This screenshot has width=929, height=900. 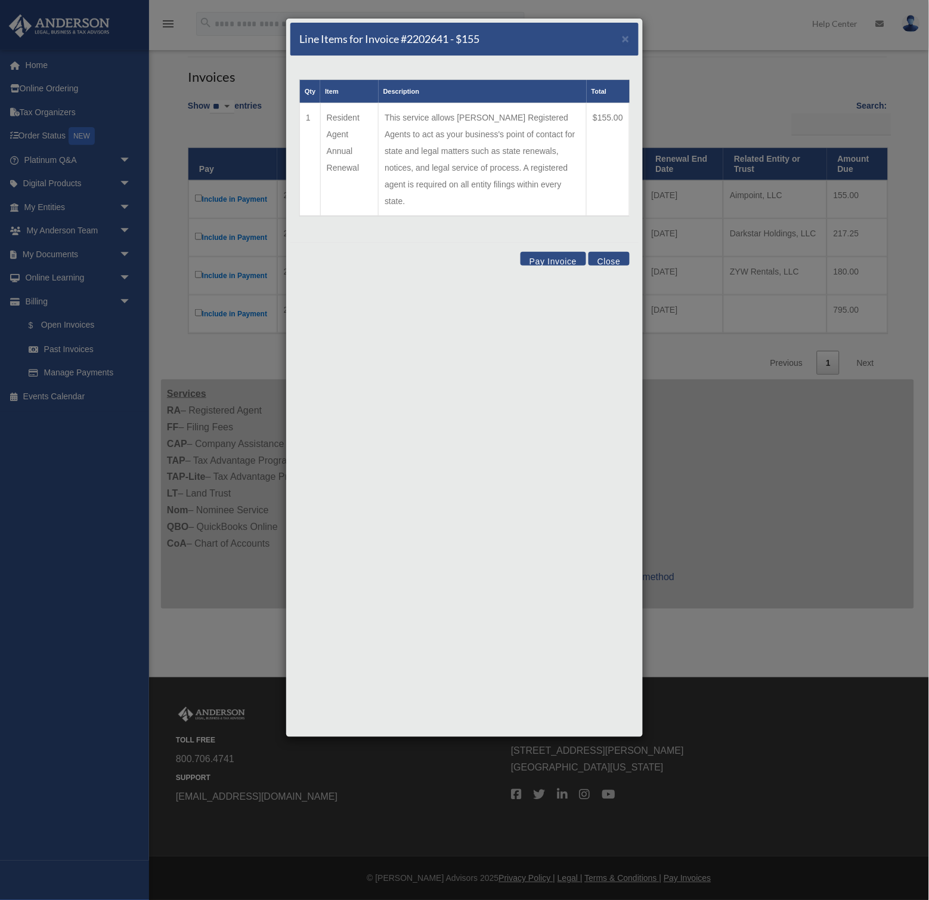 What do you see at coordinates (483, 91) in the screenshot?
I see `th: Description` at bounding box center [483, 91].